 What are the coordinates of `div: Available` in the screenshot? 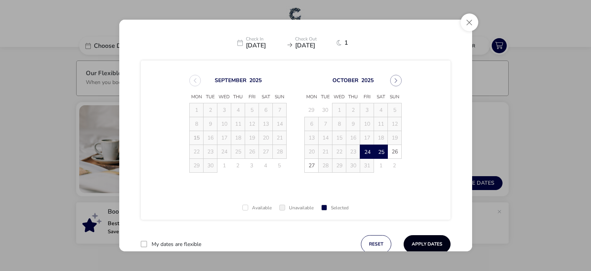 It's located at (257, 207).